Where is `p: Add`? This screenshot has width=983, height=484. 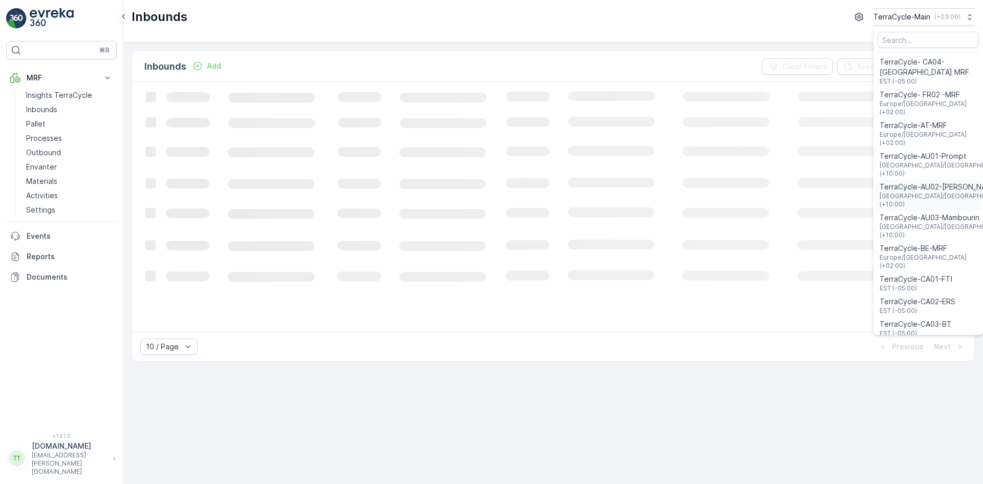
p: Add is located at coordinates (214, 66).